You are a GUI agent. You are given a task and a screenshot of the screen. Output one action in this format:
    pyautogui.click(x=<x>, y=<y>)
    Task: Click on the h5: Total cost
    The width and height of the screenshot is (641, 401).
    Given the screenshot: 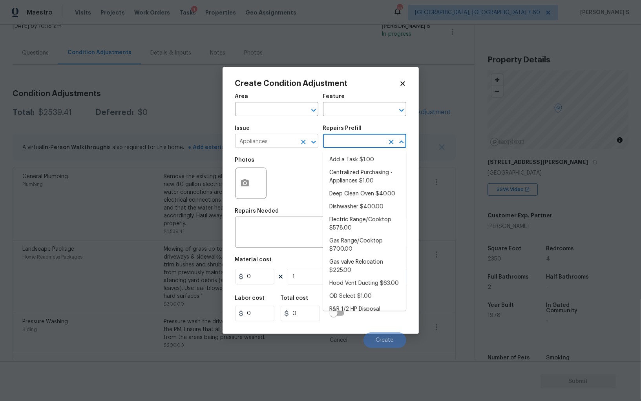 What is the action you would take?
    pyautogui.click(x=294, y=298)
    